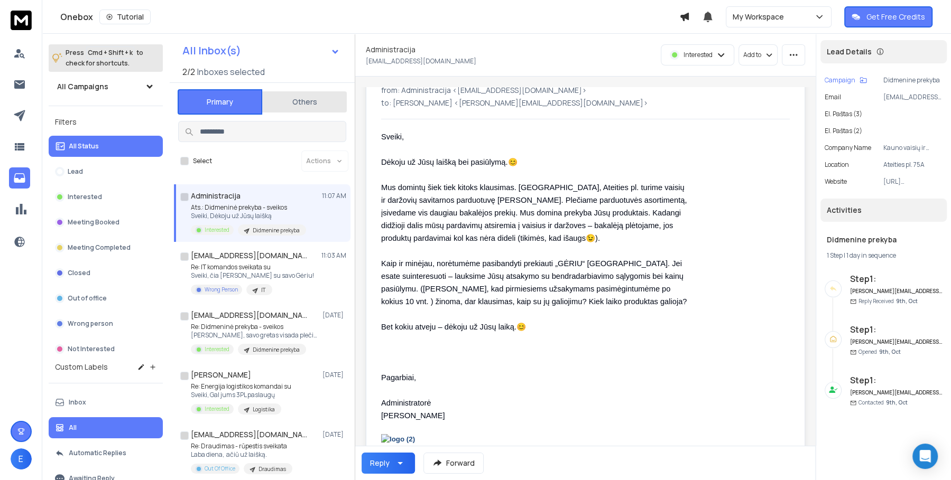 This screenshot has height=480, width=951. I want to click on p: Re: Didmeninė prekyba - sveikos, so click(254, 327).